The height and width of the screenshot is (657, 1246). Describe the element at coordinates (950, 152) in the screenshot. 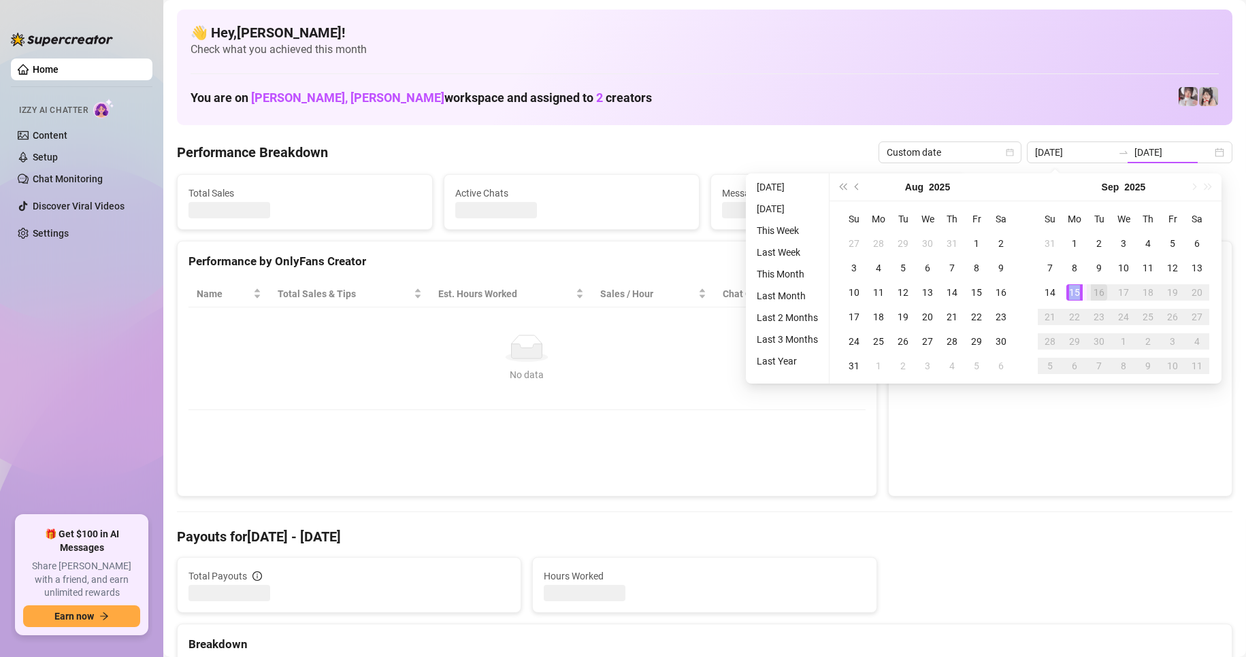

I see `span: Custom date` at that location.